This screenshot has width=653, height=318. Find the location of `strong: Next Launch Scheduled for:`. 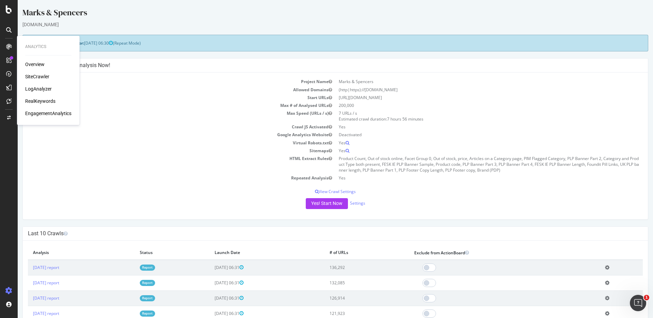

strong: Next Launch Scheduled for: is located at coordinates (38, 43).